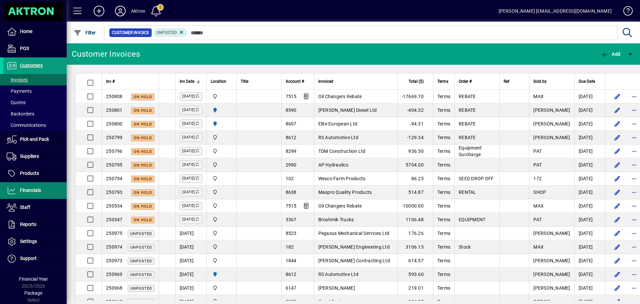 The width and height of the screenshot is (640, 304). Describe the element at coordinates (114, 260) in the screenshot. I see `span: 250973` at that location.